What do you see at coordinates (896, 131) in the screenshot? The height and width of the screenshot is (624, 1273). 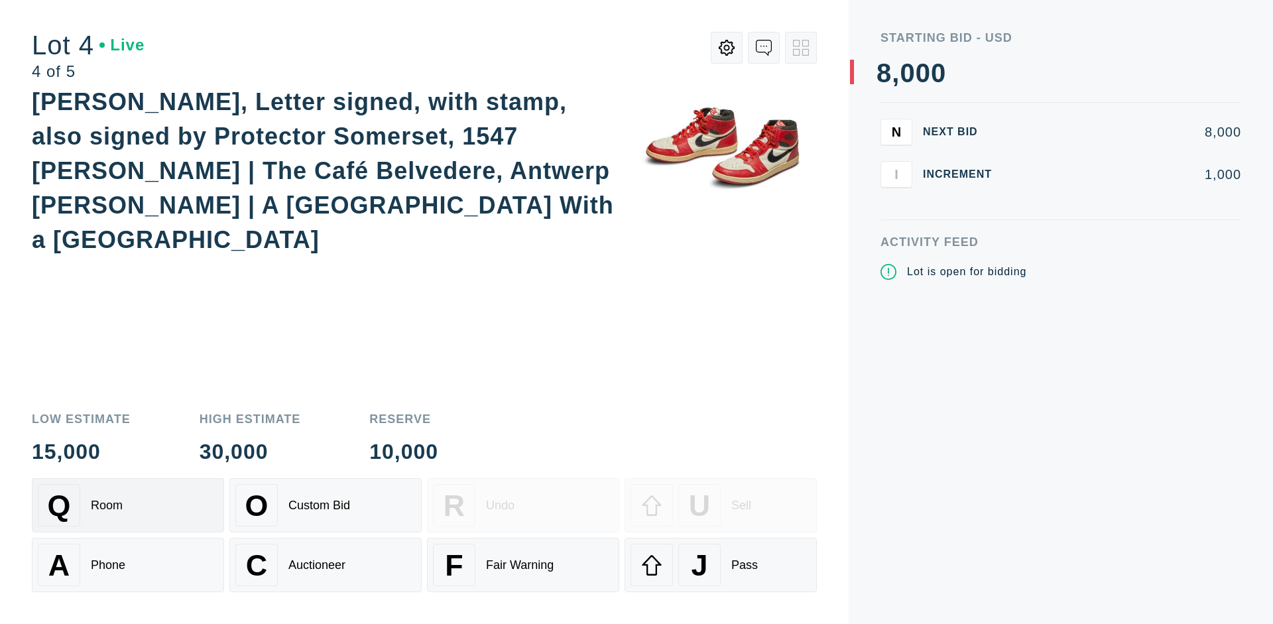 I see `span: N` at bounding box center [896, 131].